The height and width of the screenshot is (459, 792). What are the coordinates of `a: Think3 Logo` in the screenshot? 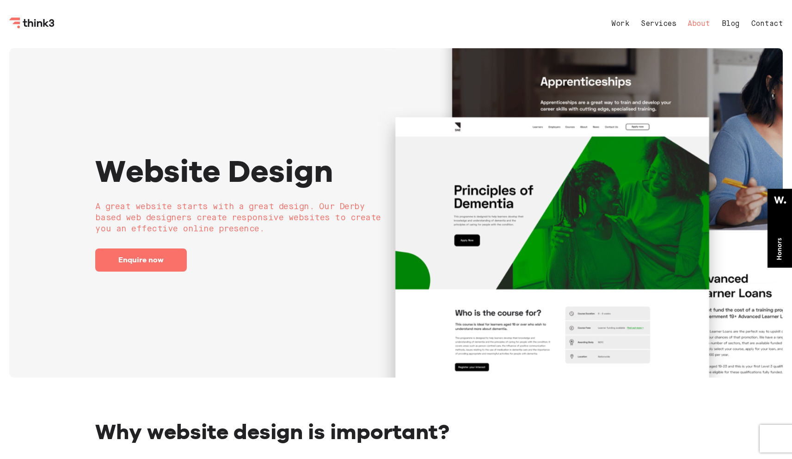 It's located at (32, 25).